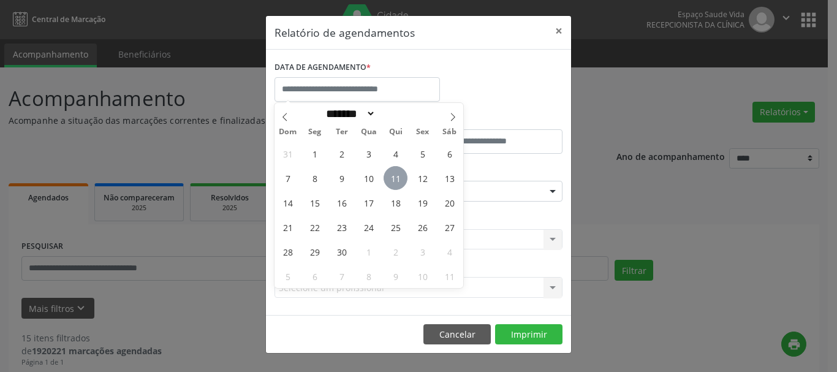 This screenshot has width=837, height=372. What do you see at coordinates (396, 113) in the screenshot?
I see `input: Year` at bounding box center [396, 113].